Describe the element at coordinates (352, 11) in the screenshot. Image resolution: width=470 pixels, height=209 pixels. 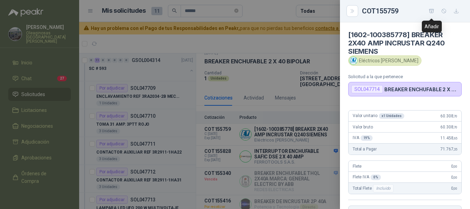
I see `button: Close` at that location.